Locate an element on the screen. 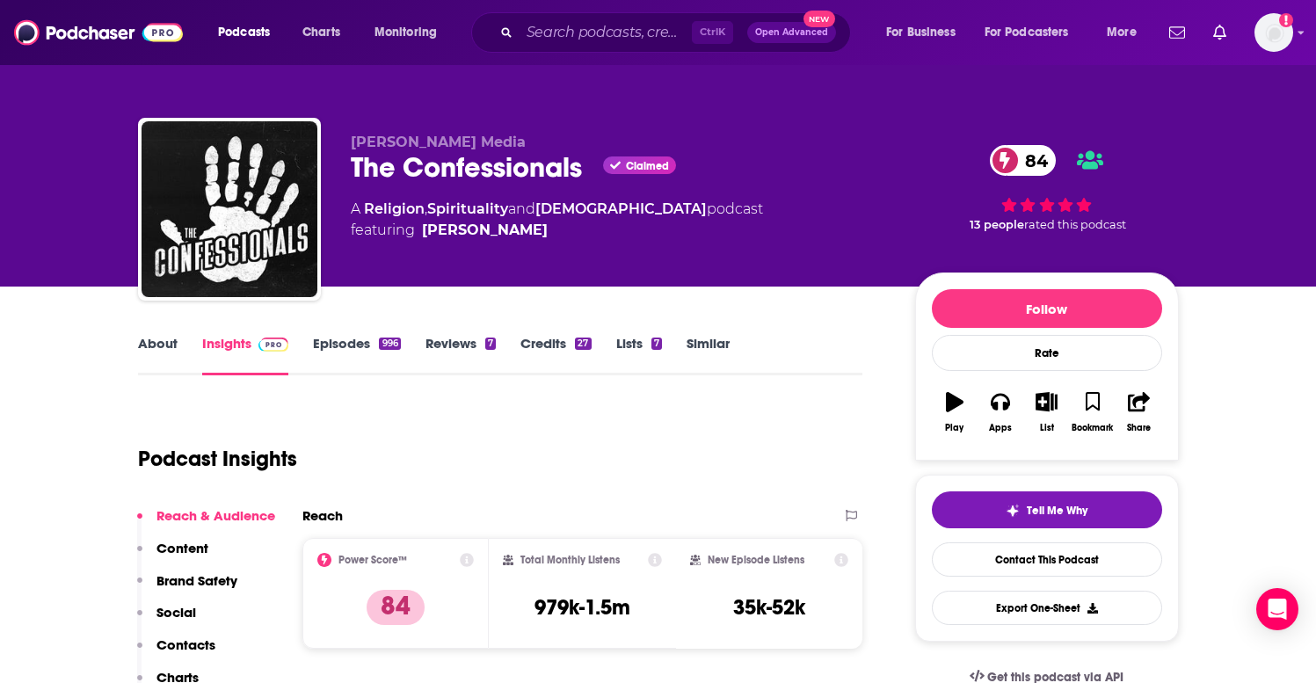 Image resolution: width=1316 pixels, height=683 pixels. a: Similar is located at coordinates (708, 355).